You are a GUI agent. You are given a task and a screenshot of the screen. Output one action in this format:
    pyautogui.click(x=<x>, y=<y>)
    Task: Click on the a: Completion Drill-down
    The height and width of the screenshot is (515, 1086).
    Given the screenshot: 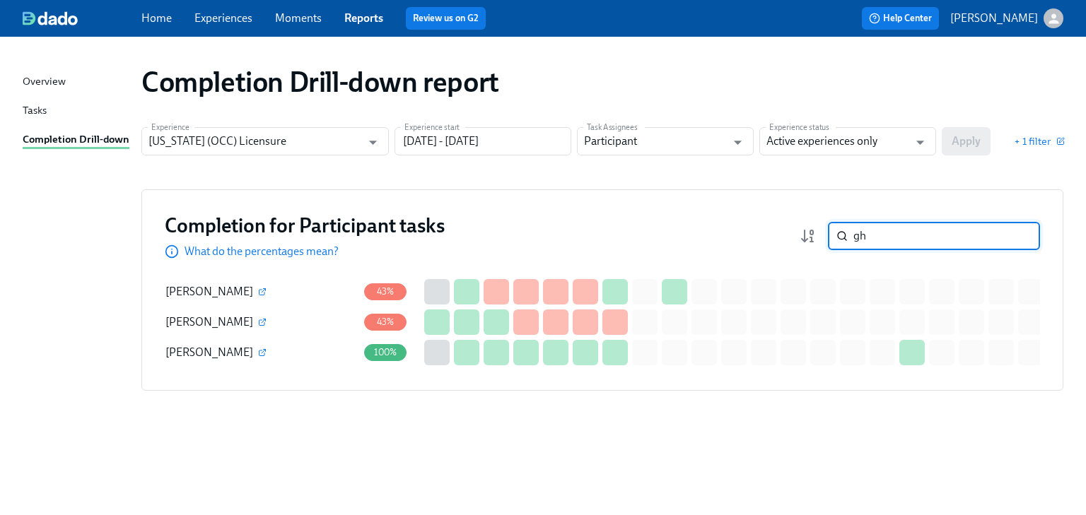 What is the action you would take?
    pyautogui.click(x=76, y=140)
    